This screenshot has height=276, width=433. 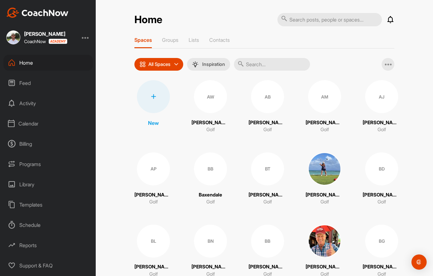 What do you see at coordinates (48, 205) in the screenshot?
I see `div: Templates` at bounding box center [48, 205].